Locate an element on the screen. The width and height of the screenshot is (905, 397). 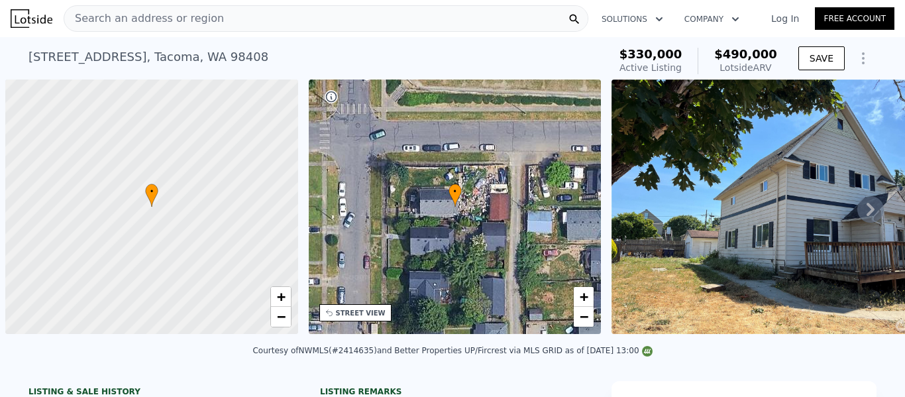
button: SAVE is located at coordinates (821, 58).